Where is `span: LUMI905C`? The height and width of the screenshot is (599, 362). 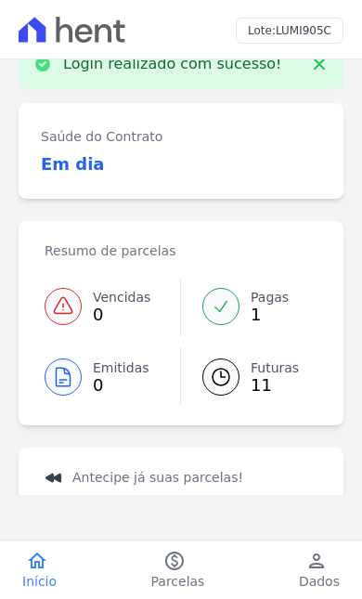
span: LUMI905C is located at coordinates (304, 31).